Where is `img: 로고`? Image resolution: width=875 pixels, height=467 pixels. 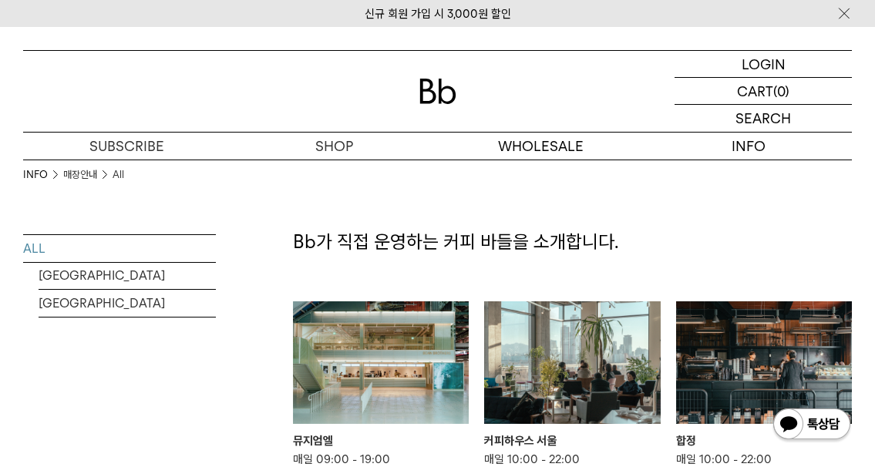
img: 로고 is located at coordinates (438, 91).